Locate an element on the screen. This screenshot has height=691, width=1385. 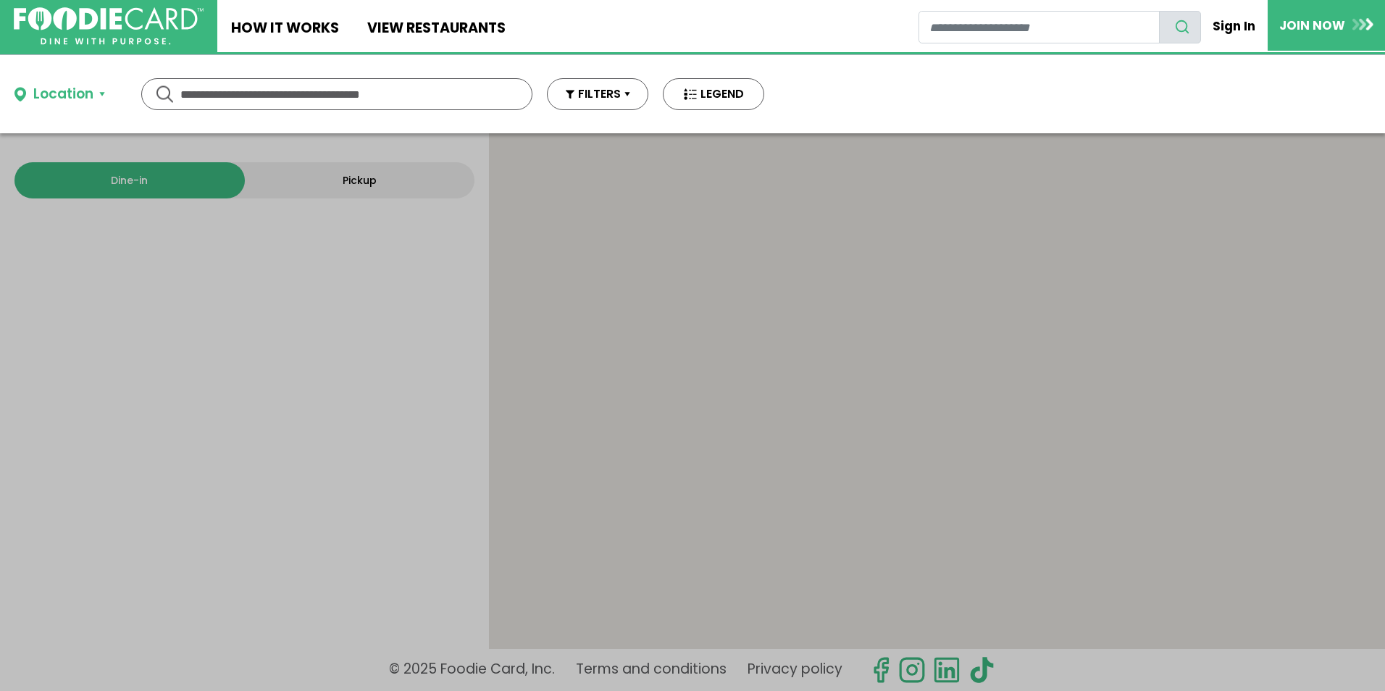
a: Sign In is located at coordinates (1235, 26).